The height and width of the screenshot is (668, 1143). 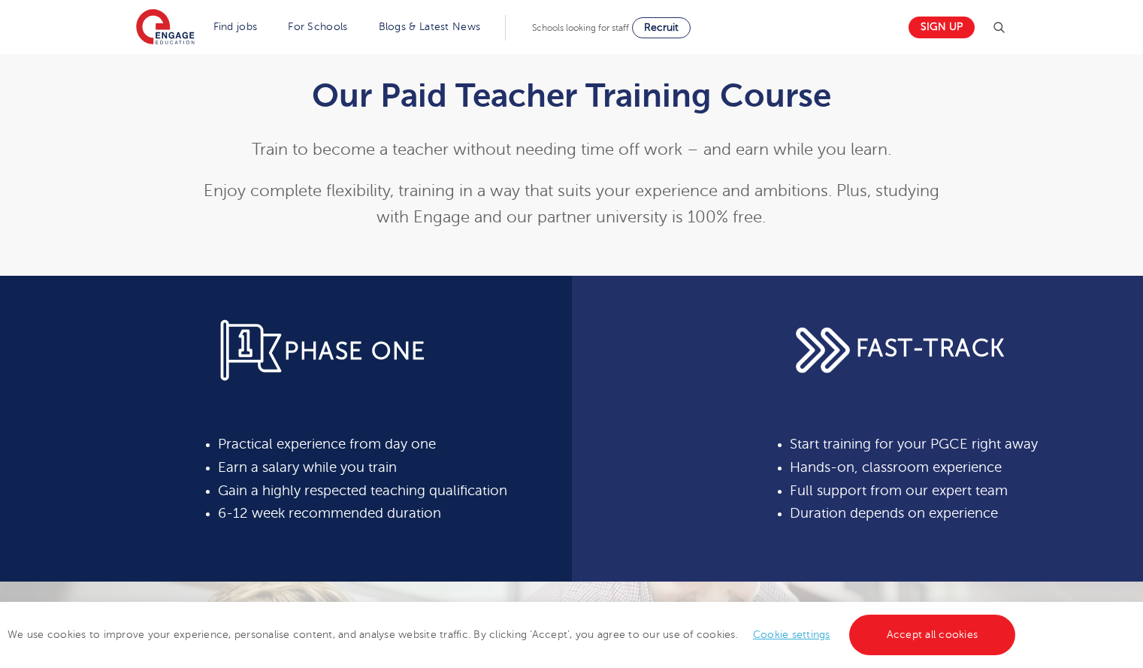 What do you see at coordinates (941, 27) in the screenshot?
I see `a: Sign up` at bounding box center [941, 27].